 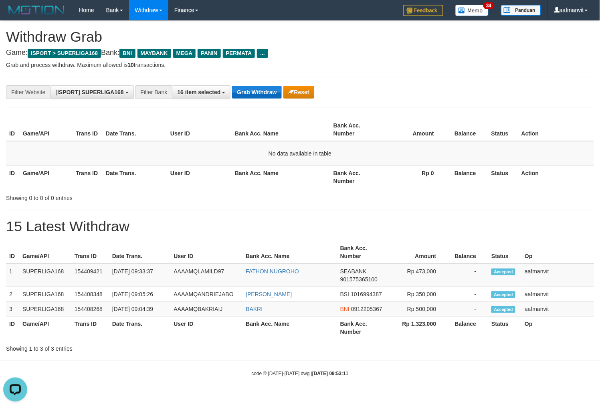 I want to click on td: 2, so click(x=12, y=294).